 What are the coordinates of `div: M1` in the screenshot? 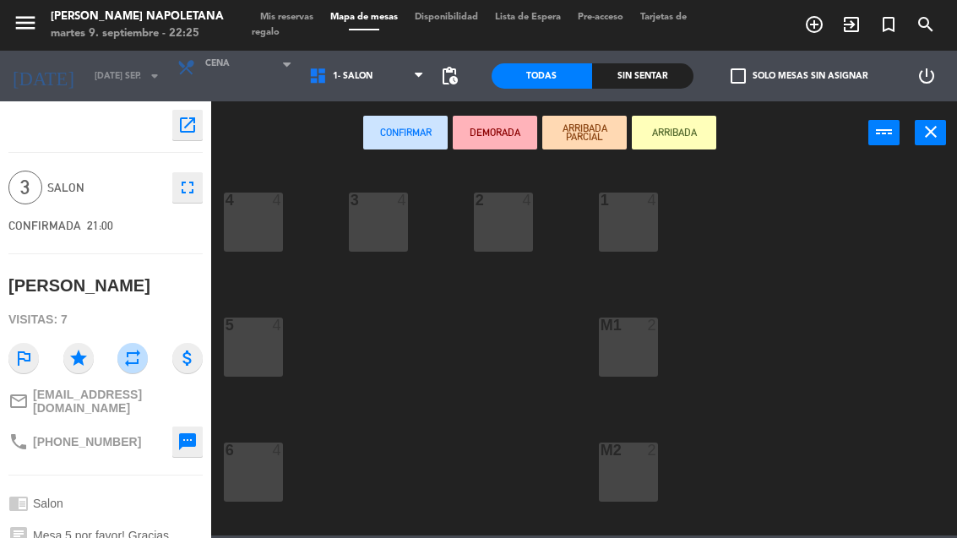 It's located at (601, 325).